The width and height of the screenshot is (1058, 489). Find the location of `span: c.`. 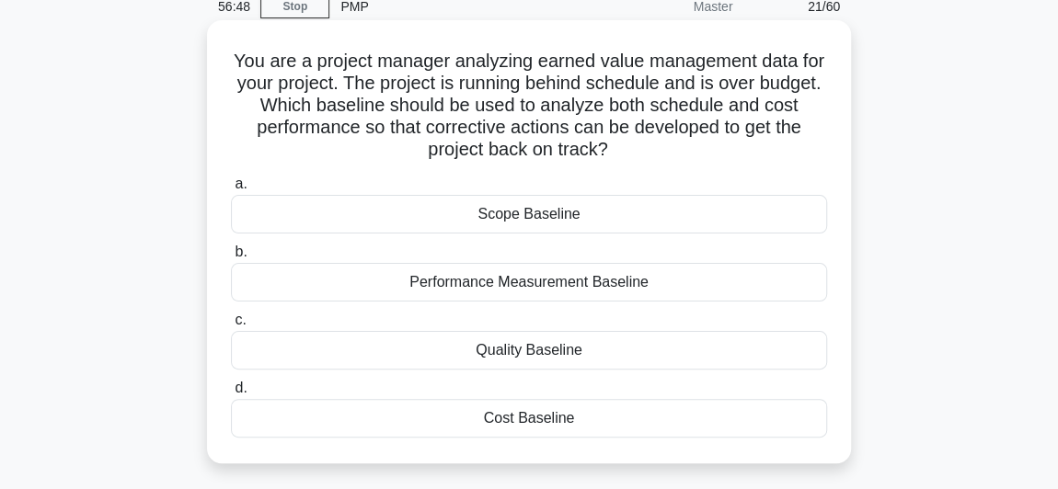

span: c. is located at coordinates (240, 319).